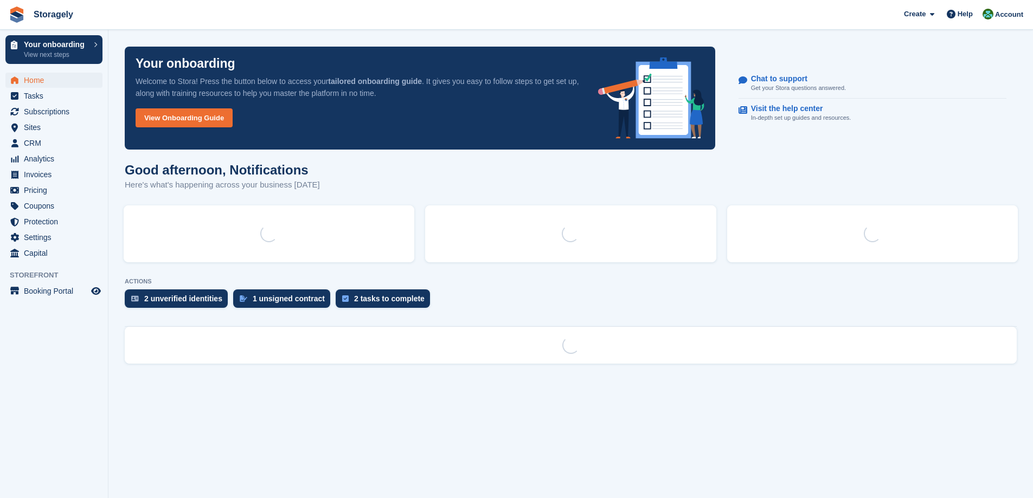  Describe the element at coordinates (222, 170) in the screenshot. I see `h1: Good afternoon, Notifications` at that location.